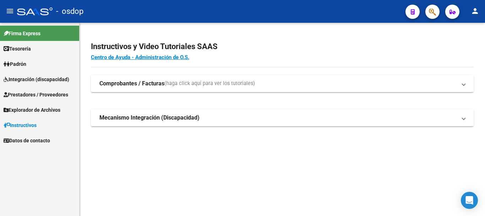 The width and height of the screenshot is (485, 216). Describe the element at coordinates (36, 94) in the screenshot. I see `span: Prestadores / Proveedores` at that location.